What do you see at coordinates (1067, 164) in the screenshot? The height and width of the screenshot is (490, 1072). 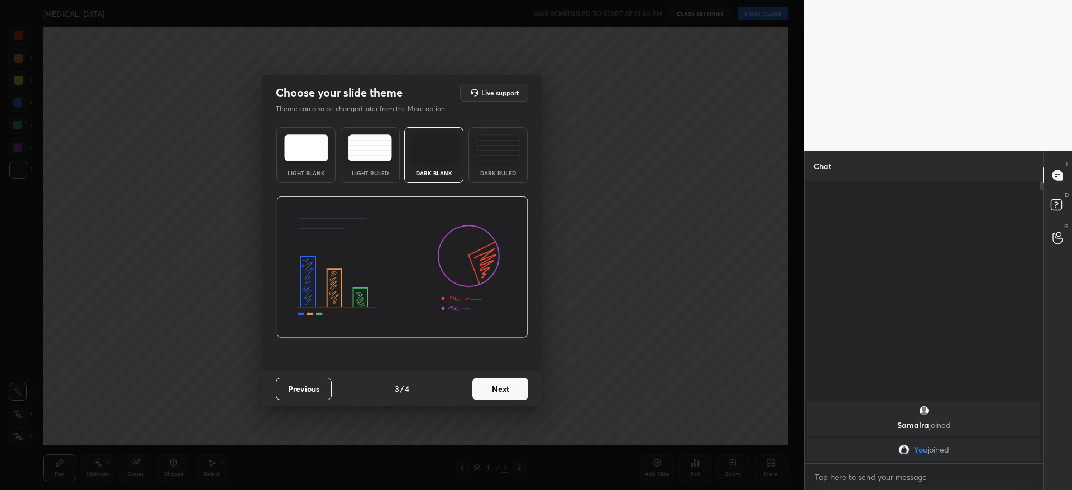 I see `p: T` at bounding box center [1067, 164].